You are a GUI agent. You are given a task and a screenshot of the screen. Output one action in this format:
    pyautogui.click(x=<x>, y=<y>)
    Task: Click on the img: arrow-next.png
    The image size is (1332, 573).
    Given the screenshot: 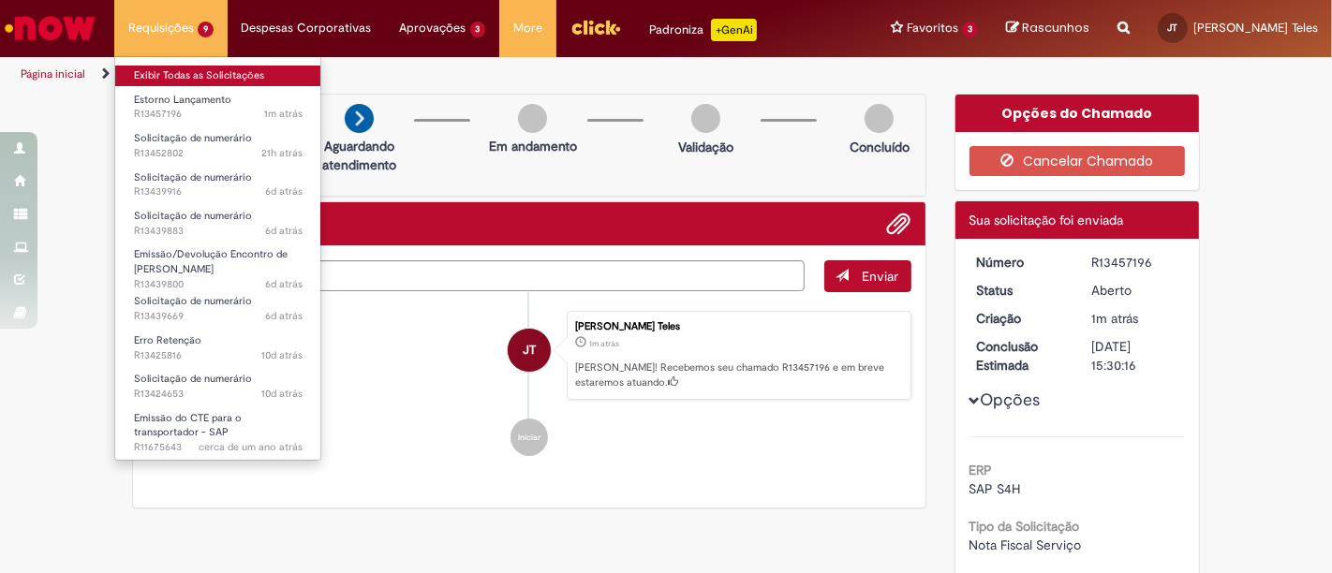 What is the action you would take?
    pyautogui.click(x=359, y=118)
    